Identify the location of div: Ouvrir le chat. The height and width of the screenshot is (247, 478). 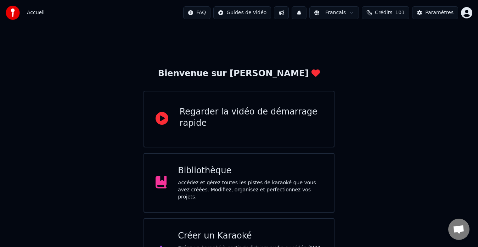
(459, 229).